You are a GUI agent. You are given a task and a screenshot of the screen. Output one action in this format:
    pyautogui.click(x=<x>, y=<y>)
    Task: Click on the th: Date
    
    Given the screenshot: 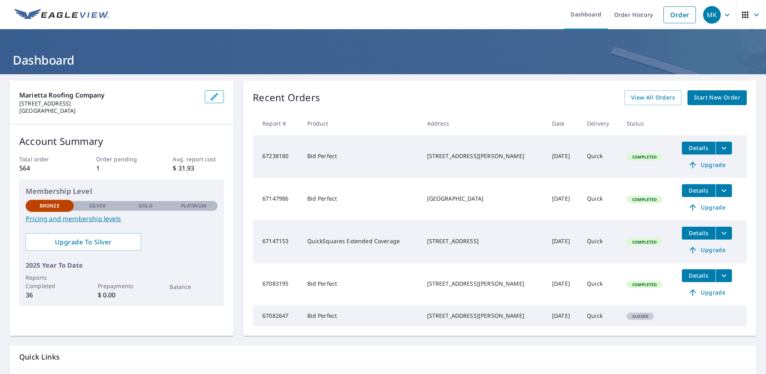 What is the action you would take?
    pyautogui.click(x=563, y=123)
    